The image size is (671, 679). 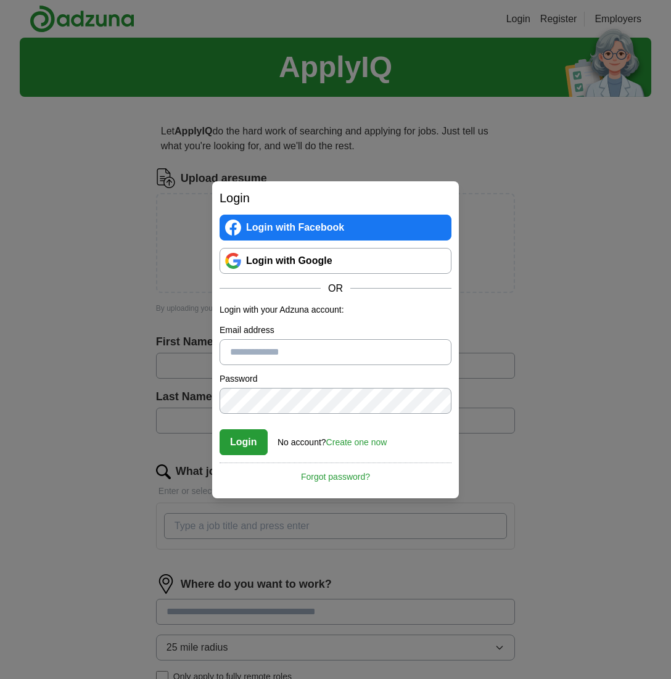 What do you see at coordinates (336, 310) in the screenshot?
I see `p: Login with your Adzuna account:` at bounding box center [336, 310].